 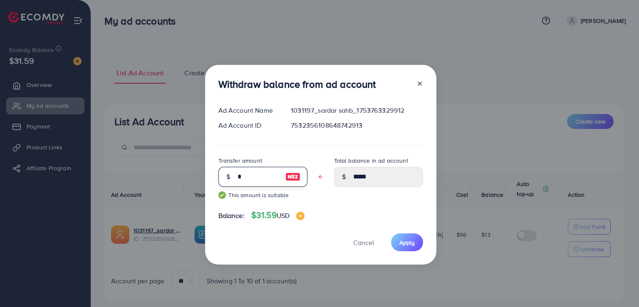 What do you see at coordinates (278, 215) in the screenshot?
I see `h4: $31.59` at bounding box center [278, 215].